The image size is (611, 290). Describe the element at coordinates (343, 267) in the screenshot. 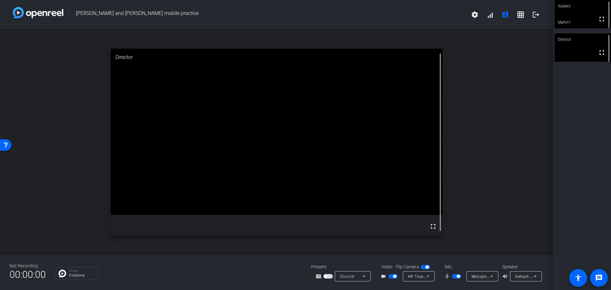

I see `div: Present` at that location.